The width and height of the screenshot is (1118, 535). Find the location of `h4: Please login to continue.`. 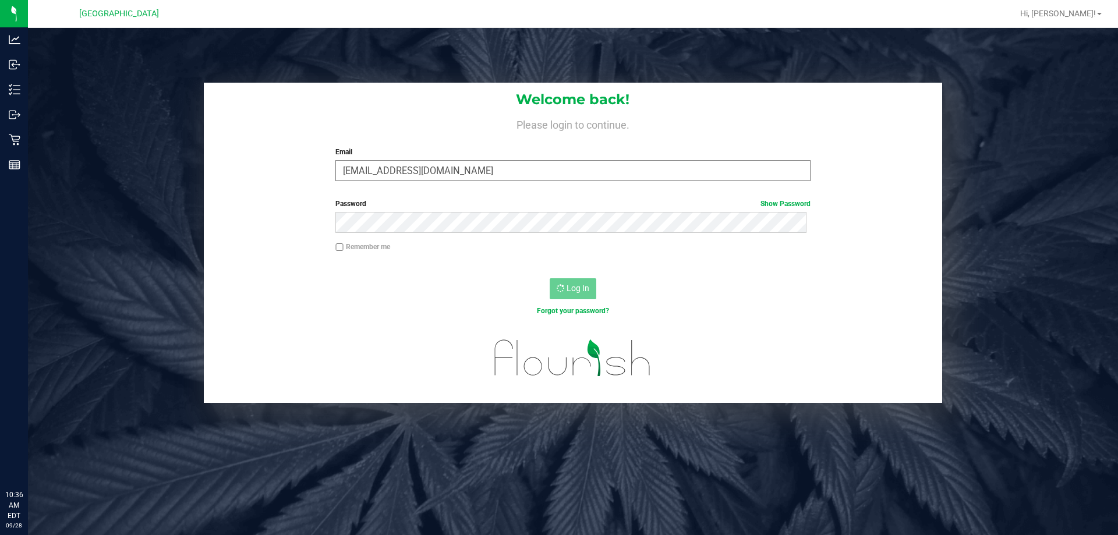

h4: Please login to continue. is located at coordinates (573, 123).